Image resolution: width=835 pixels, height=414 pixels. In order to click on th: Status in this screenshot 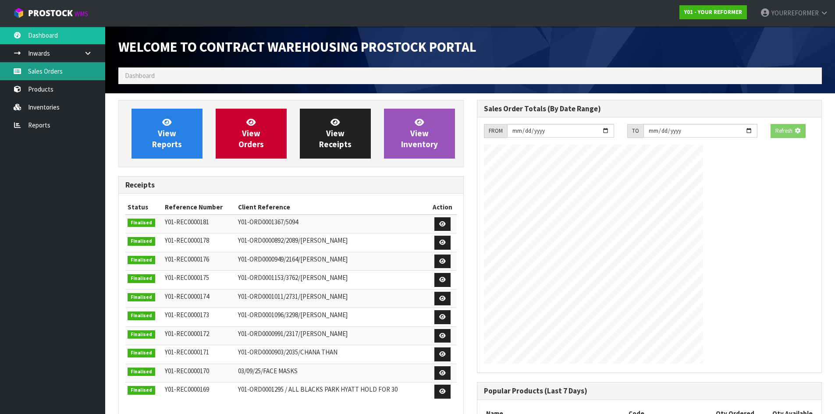, I will do `click(144, 207)`.